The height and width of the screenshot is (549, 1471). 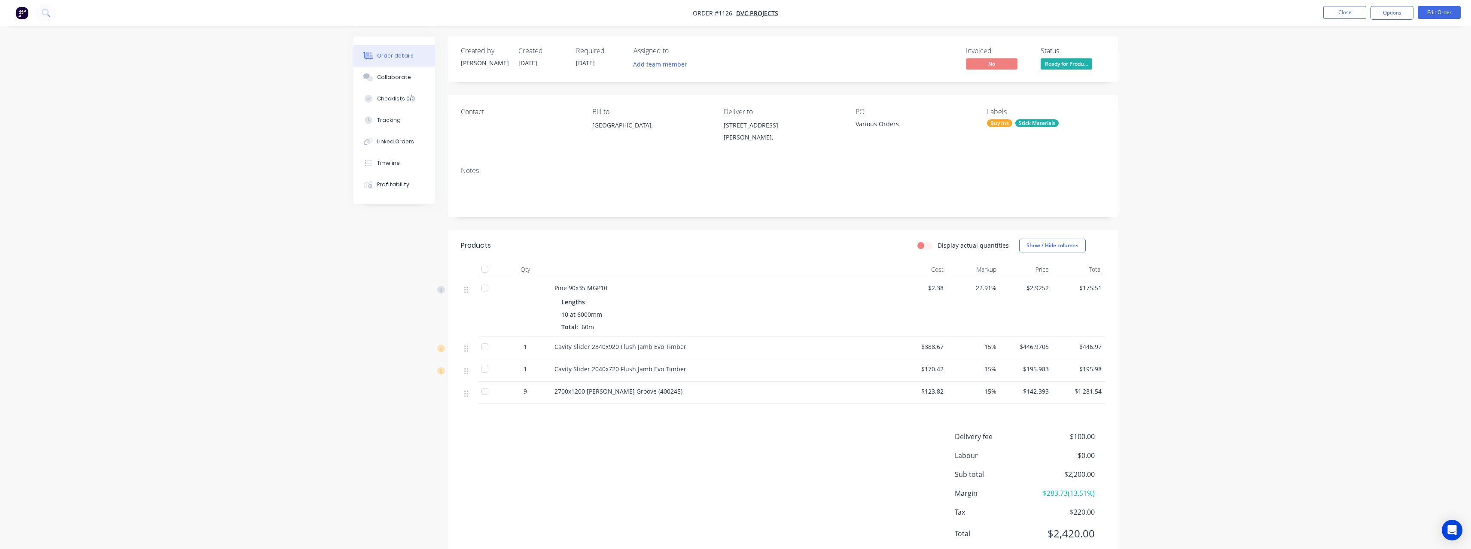 I want to click on div: Cost, so click(x=921, y=270).